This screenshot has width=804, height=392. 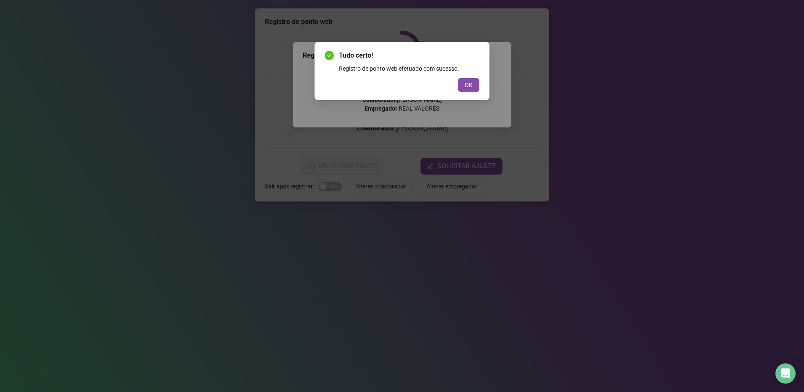 I want to click on span: Tudo certo!, so click(x=409, y=56).